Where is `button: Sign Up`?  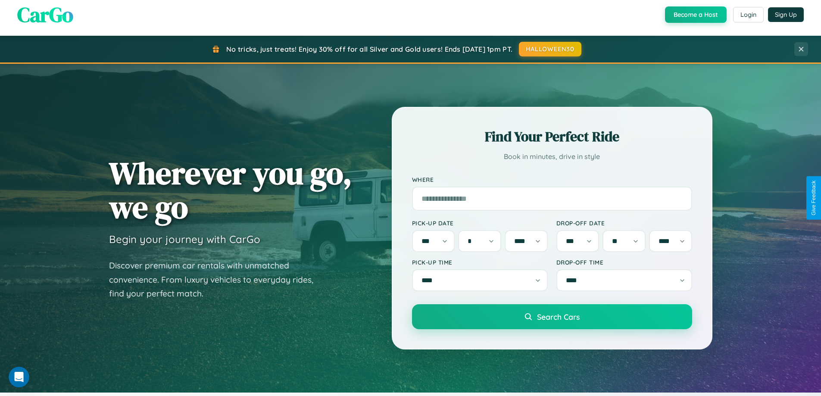
button: Sign Up is located at coordinates (786, 15).